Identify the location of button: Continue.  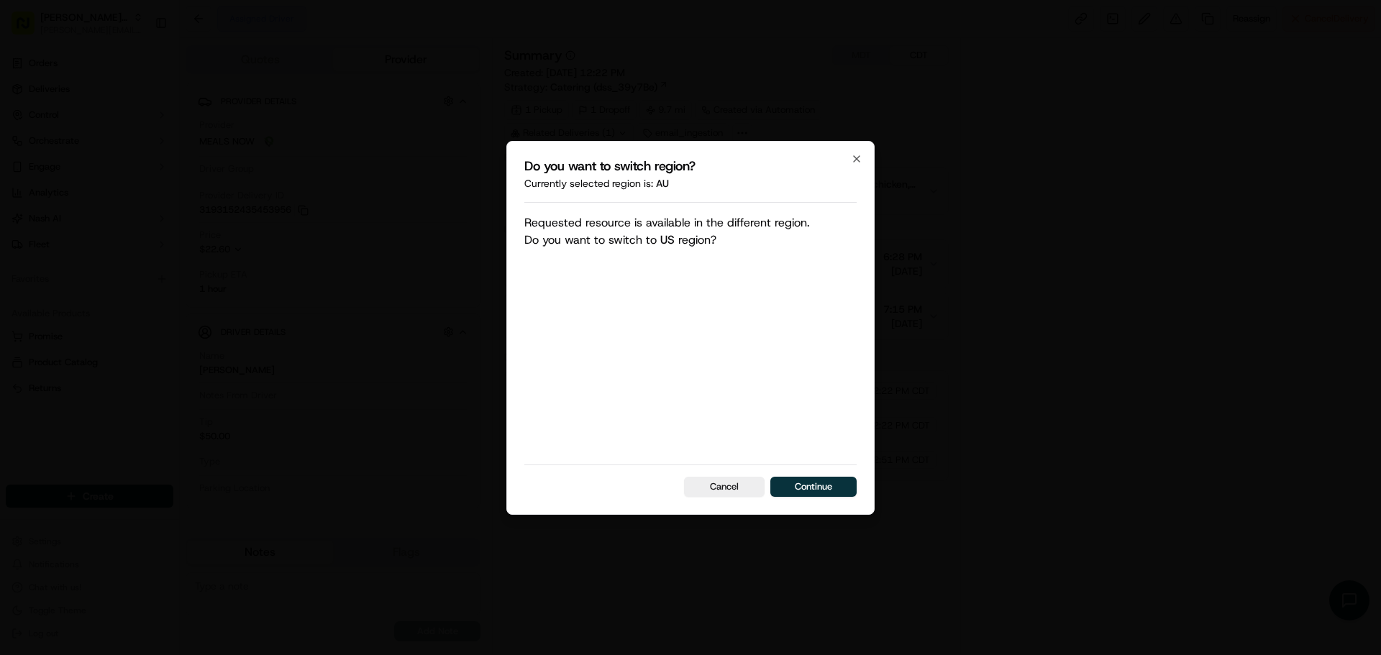
(814, 487).